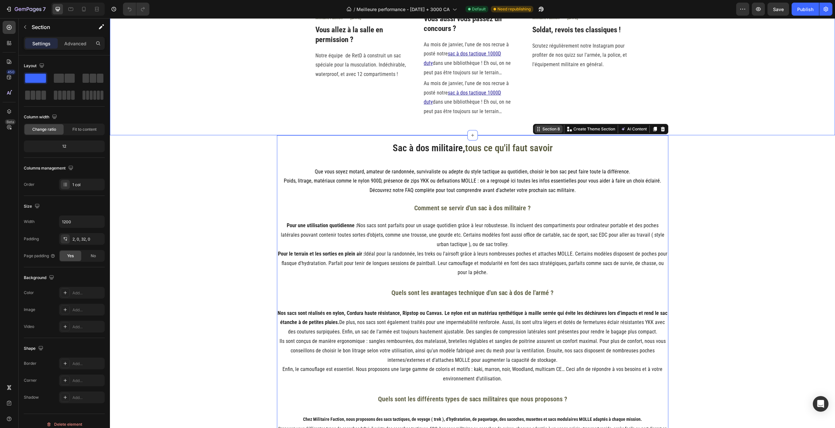 The width and height of the screenshot is (835, 428). Describe the element at coordinates (32, 207) in the screenshot. I see `div: Size` at that location.